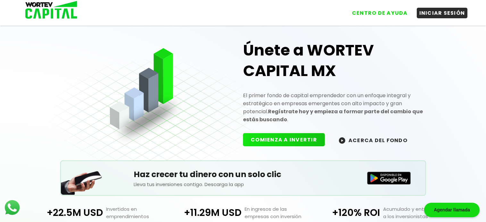 Image resolution: width=486 pixels, height=222 pixels. Describe the element at coordinates (333, 115) in the screenshot. I see `strong: Regístrate hoy y empieza a formar parte del cambio que estás buscando` at that location.